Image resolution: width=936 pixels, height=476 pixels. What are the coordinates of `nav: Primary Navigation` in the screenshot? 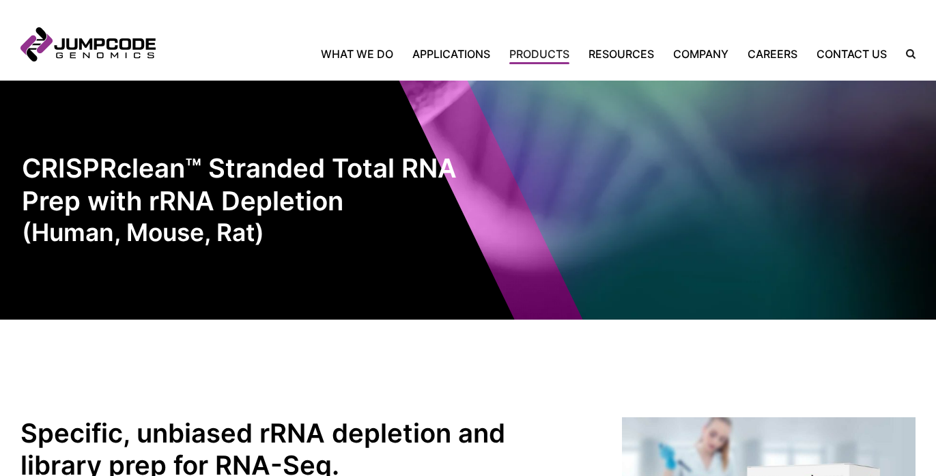 It's located at (526, 54).